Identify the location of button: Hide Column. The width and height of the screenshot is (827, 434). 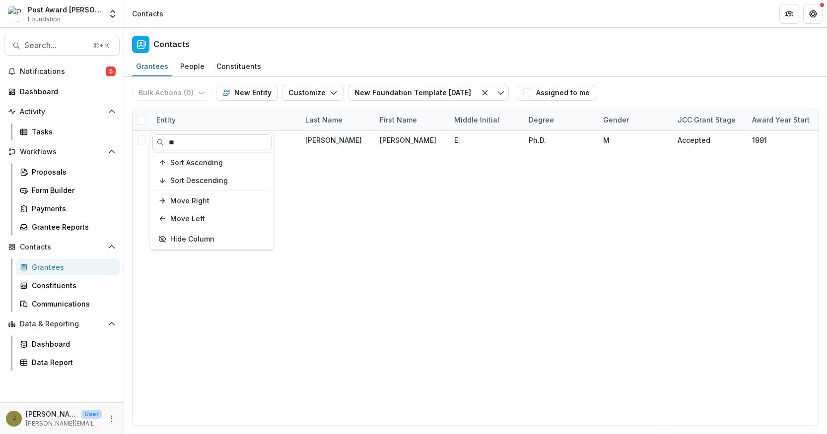
(212, 239).